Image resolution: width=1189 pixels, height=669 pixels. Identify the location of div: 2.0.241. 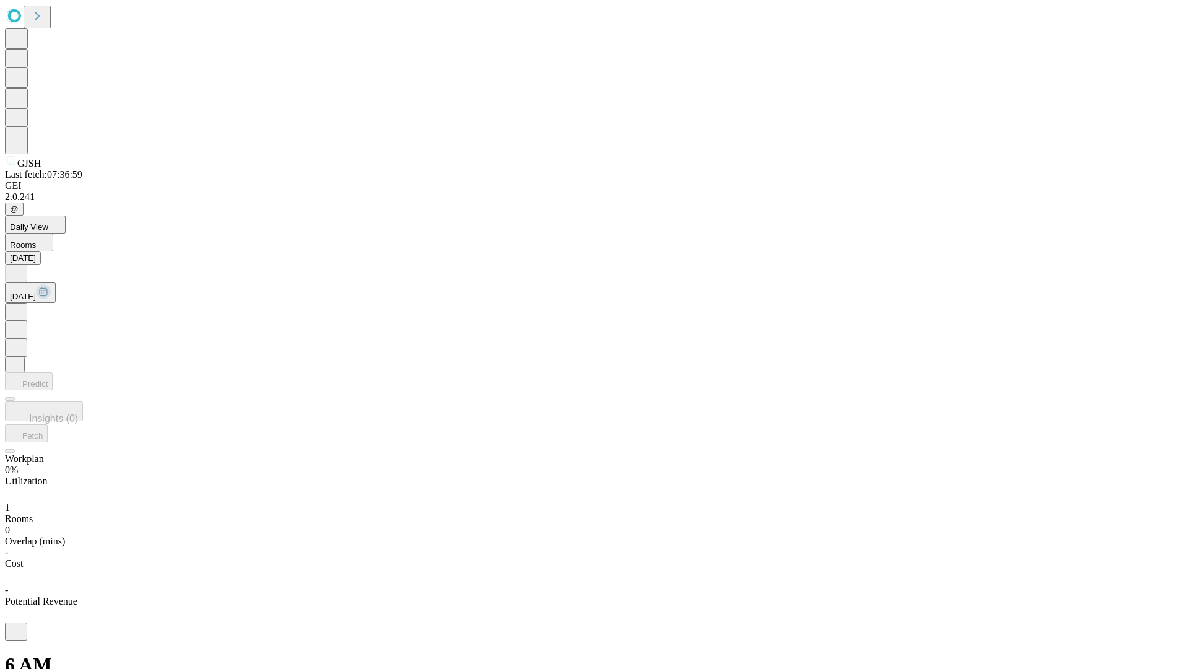
(595, 197).